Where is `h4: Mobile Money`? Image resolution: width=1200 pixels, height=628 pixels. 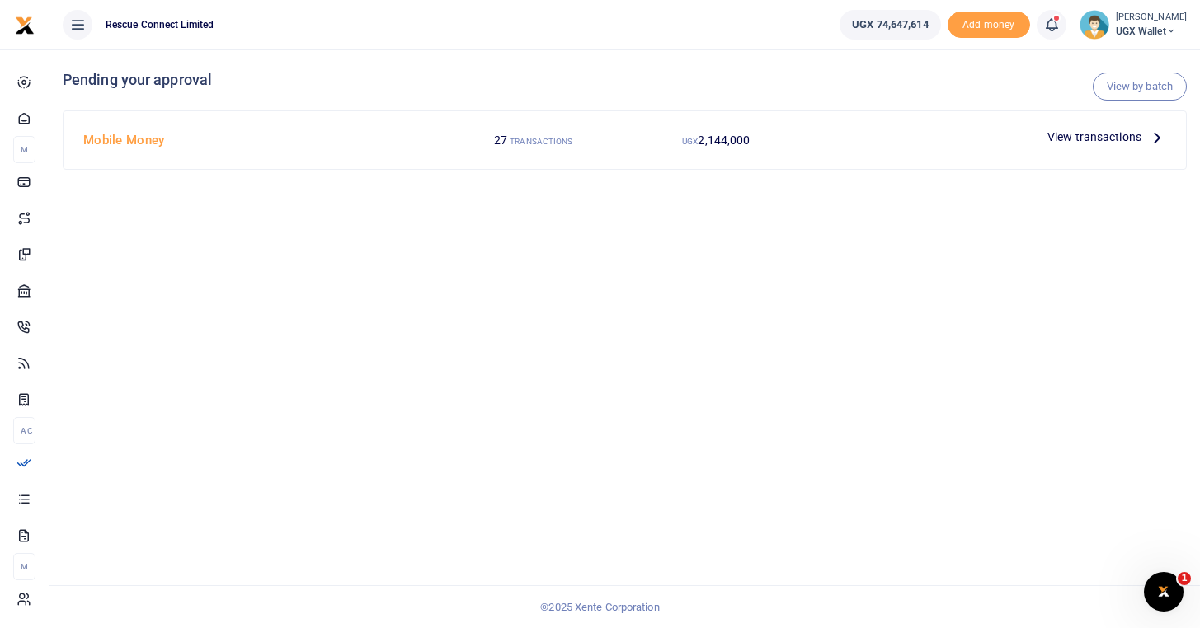
h4: Mobile Money is located at coordinates (259, 140).